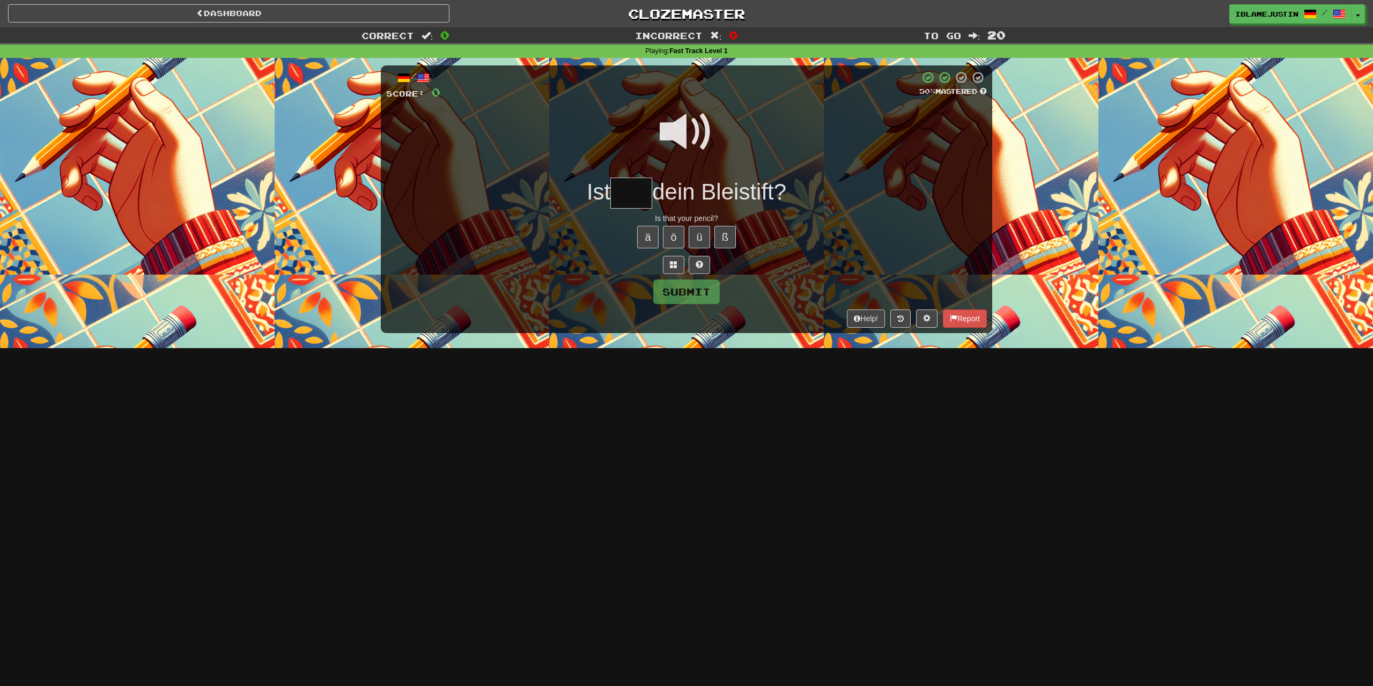 The width and height of the screenshot is (1373, 686). What do you see at coordinates (953, 92) in the screenshot?
I see `div: Mastered` at bounding box center [953, 92].